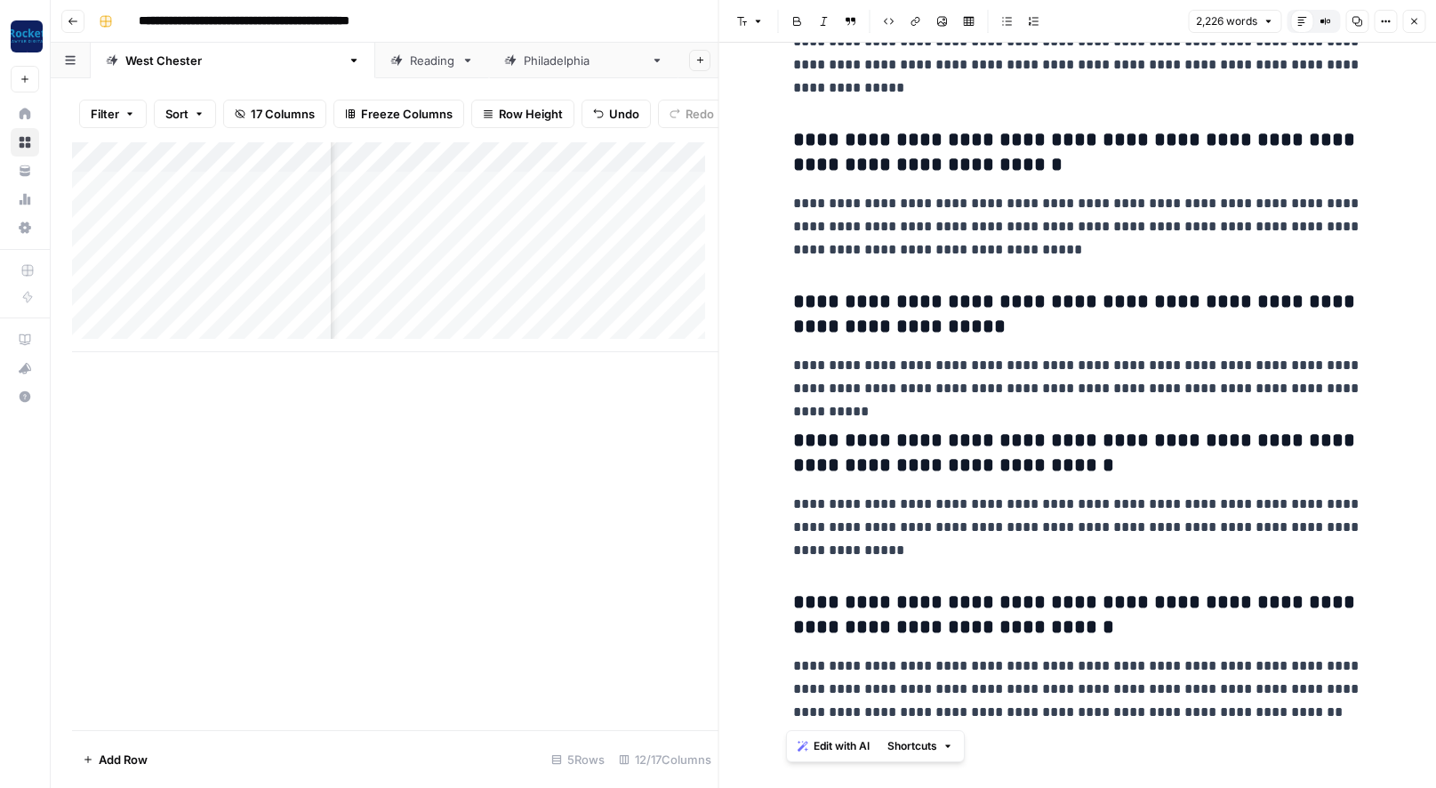 The height and width of the screenshot is (788, 1436). What do you see at coordinates (692, 114) in the screenshot?
I see `button: Redo` at bounding box center [692, 114].